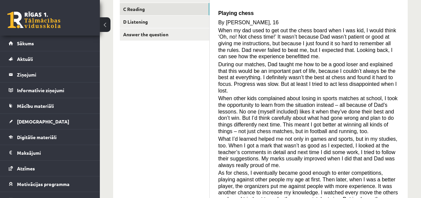 Image resolution: width=421 pixels, height=198 pixels. What do you see at coordinates (54, 90) in the screenshot?
I see `legend: Informatīvie ziņojumi` at bounding box center [54, 90].